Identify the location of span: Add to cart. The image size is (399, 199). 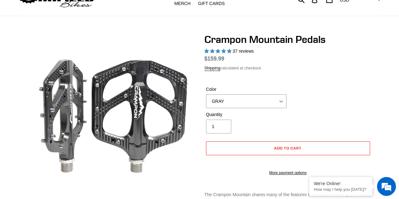
(288, 148).